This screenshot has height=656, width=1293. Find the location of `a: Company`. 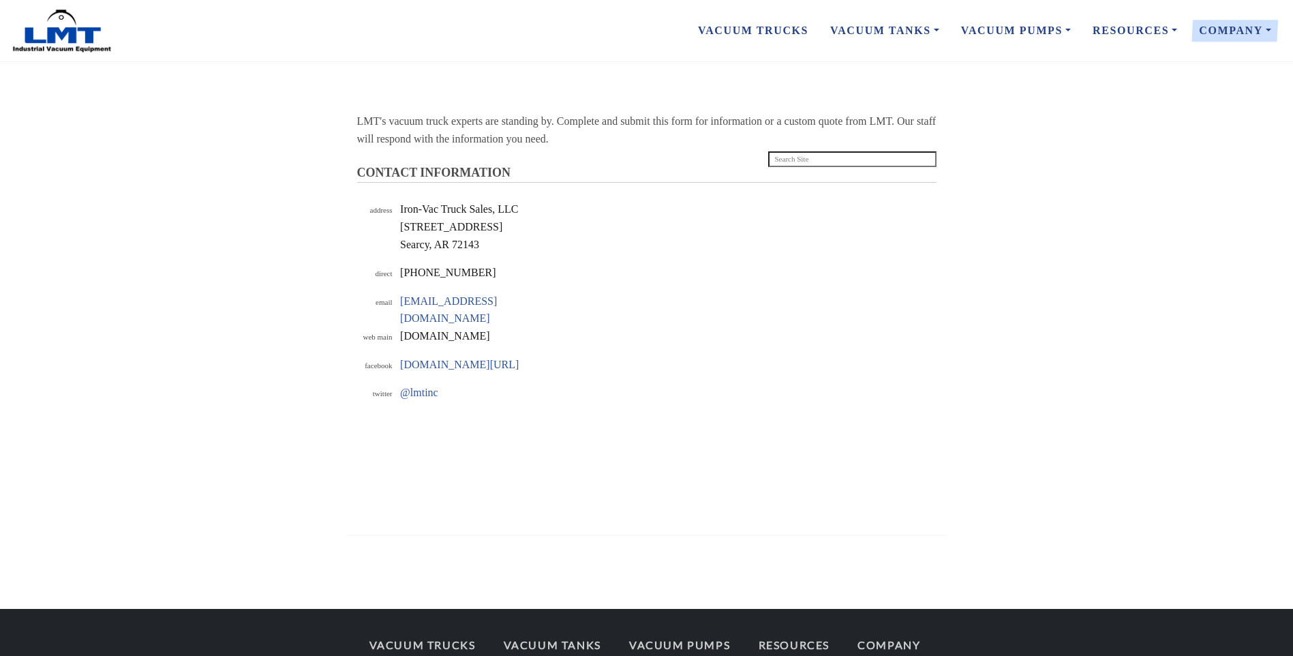

a: Company is located at coordinates (1235, 31).